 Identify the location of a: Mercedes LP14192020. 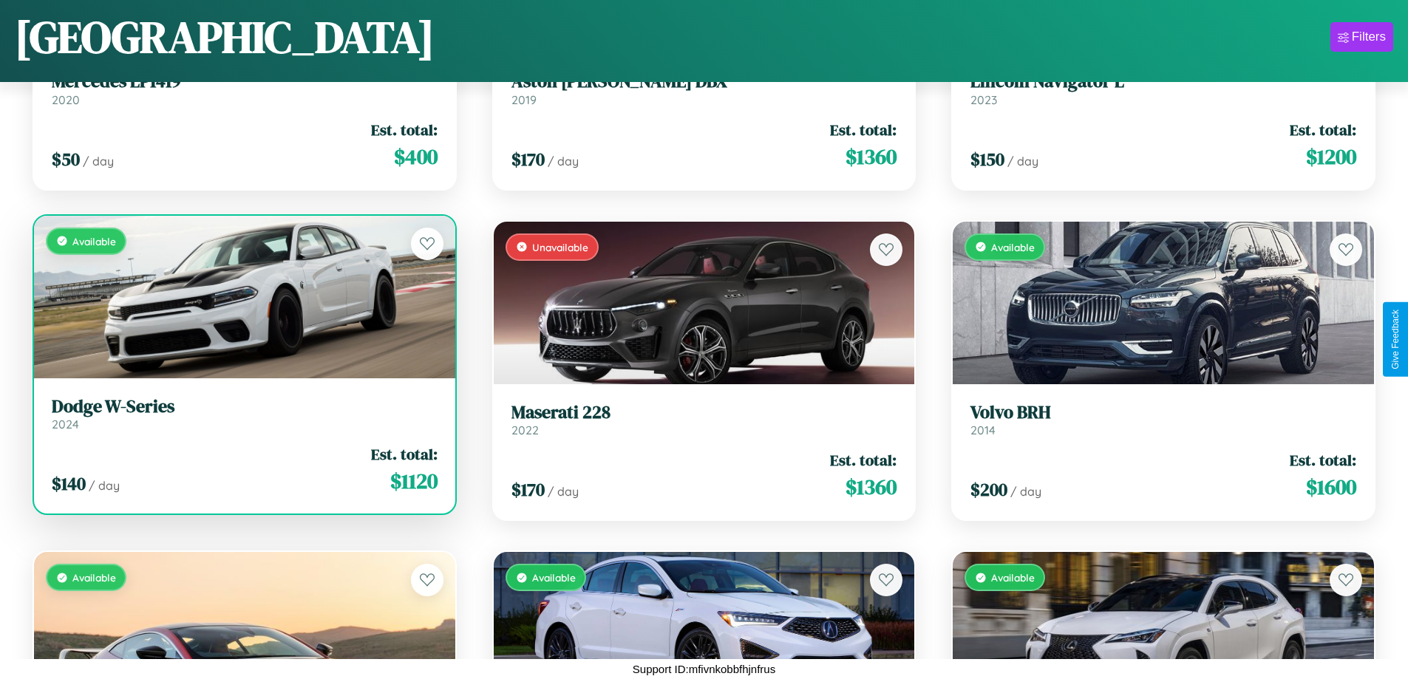
(245, 89).